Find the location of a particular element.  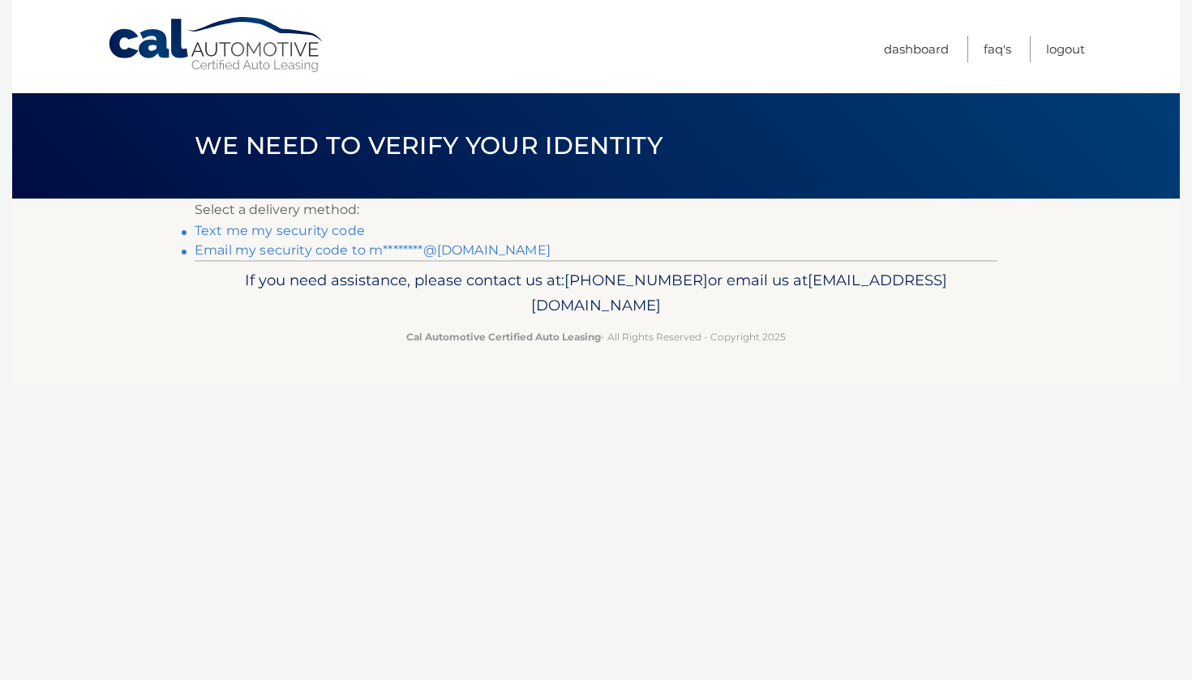

a: Dashboard is located at coordinates (916, 49).